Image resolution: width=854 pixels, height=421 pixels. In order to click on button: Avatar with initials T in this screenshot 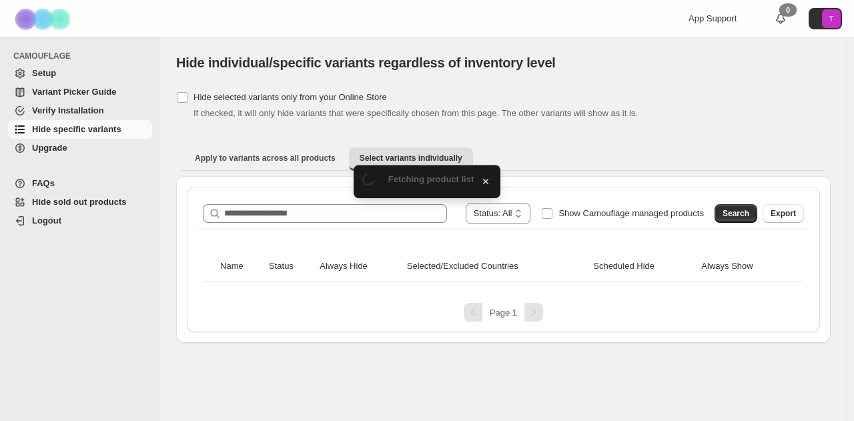, I will do `click(826, 19)`.